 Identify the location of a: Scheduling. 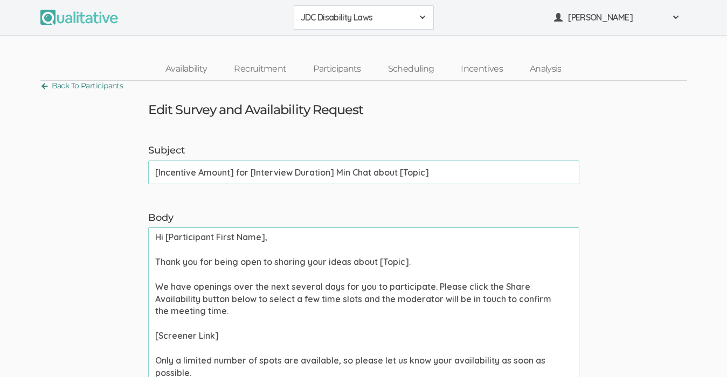
(411, 69).